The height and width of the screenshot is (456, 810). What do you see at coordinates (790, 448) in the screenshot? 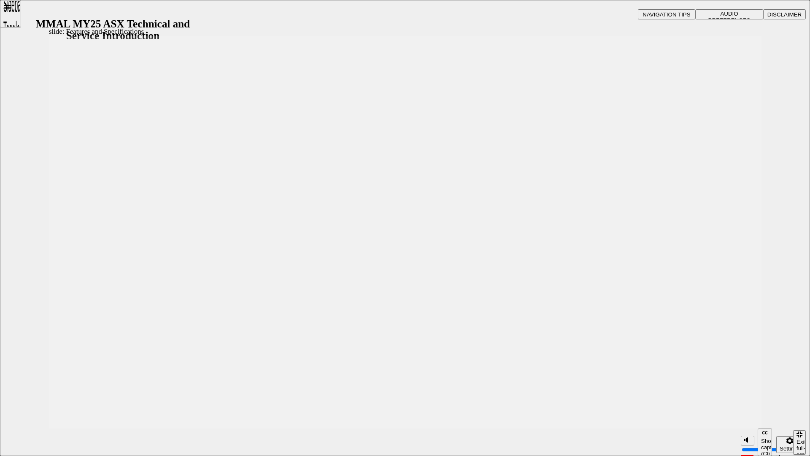
I see `div: Settings` at bounding box center [790, 448].